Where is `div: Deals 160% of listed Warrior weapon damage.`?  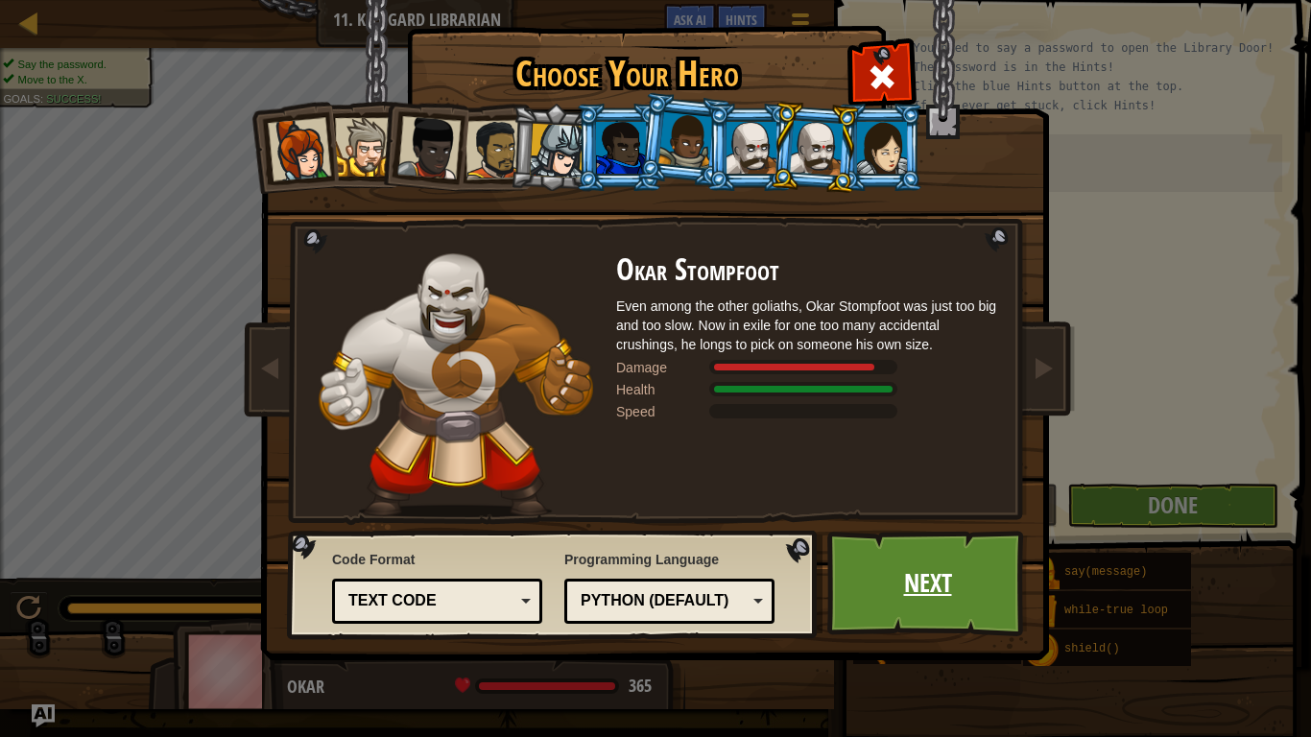 div: Deals 160% of listed Warrior weapon damage. is located at coordinates (808, 368).